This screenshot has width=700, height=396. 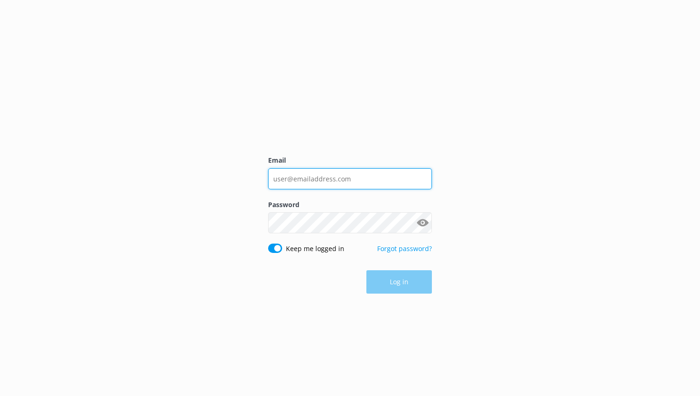 I want to click on a: Forgot password?, so click(x=404, y=248).